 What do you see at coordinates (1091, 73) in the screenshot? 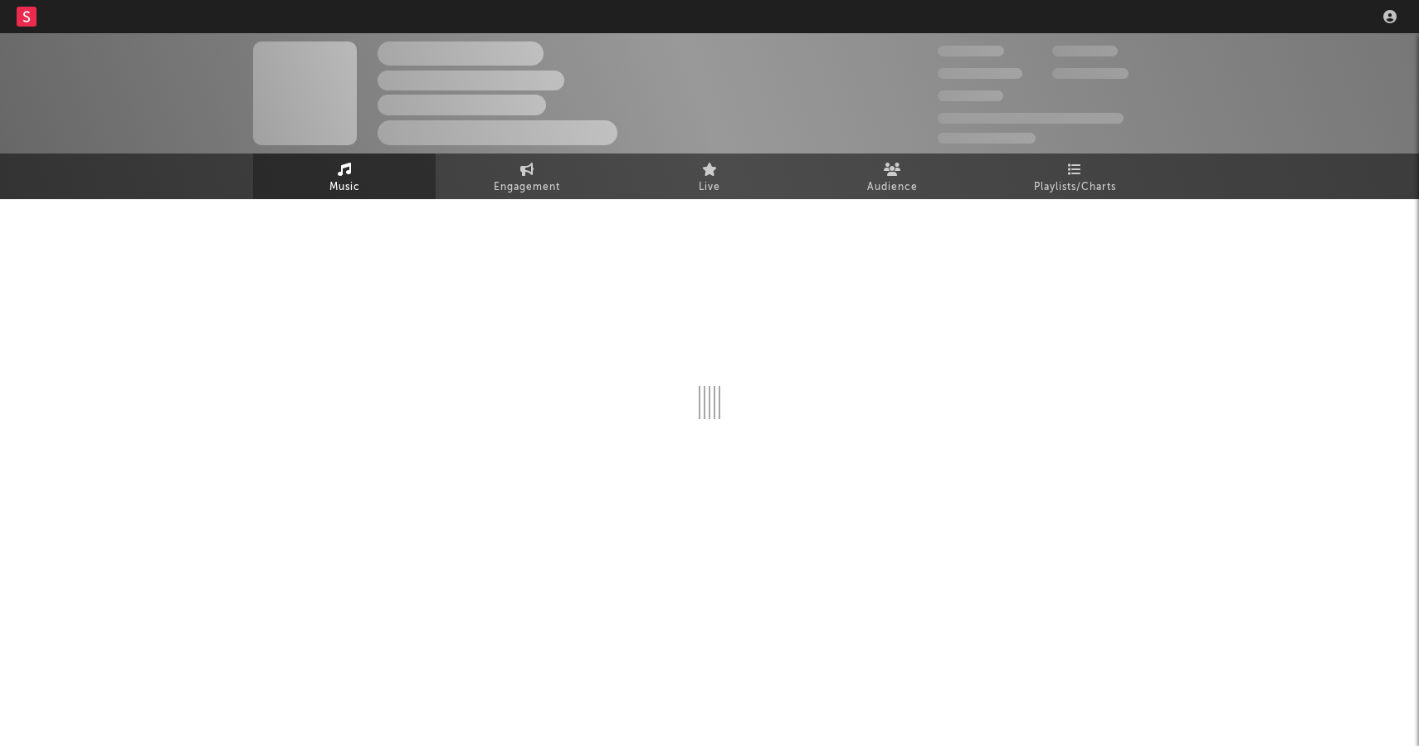
I see `span: 1,000,000` at bounding box center [1091, 73].